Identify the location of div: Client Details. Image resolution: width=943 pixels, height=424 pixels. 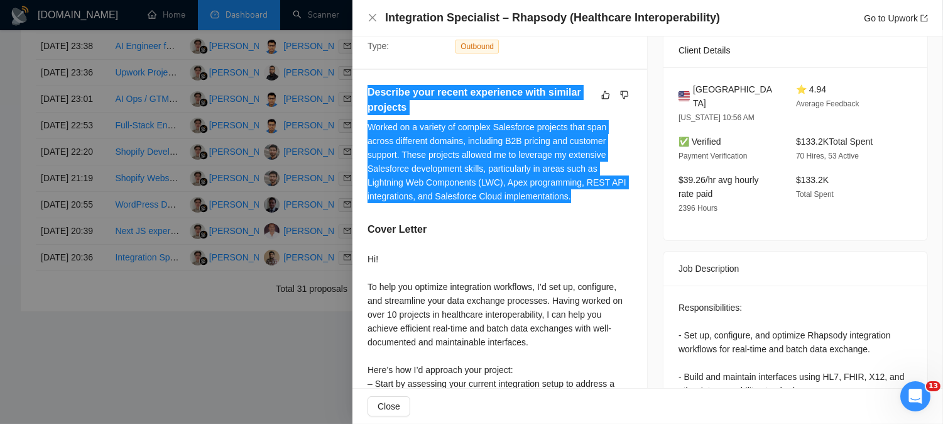
(796, 50).